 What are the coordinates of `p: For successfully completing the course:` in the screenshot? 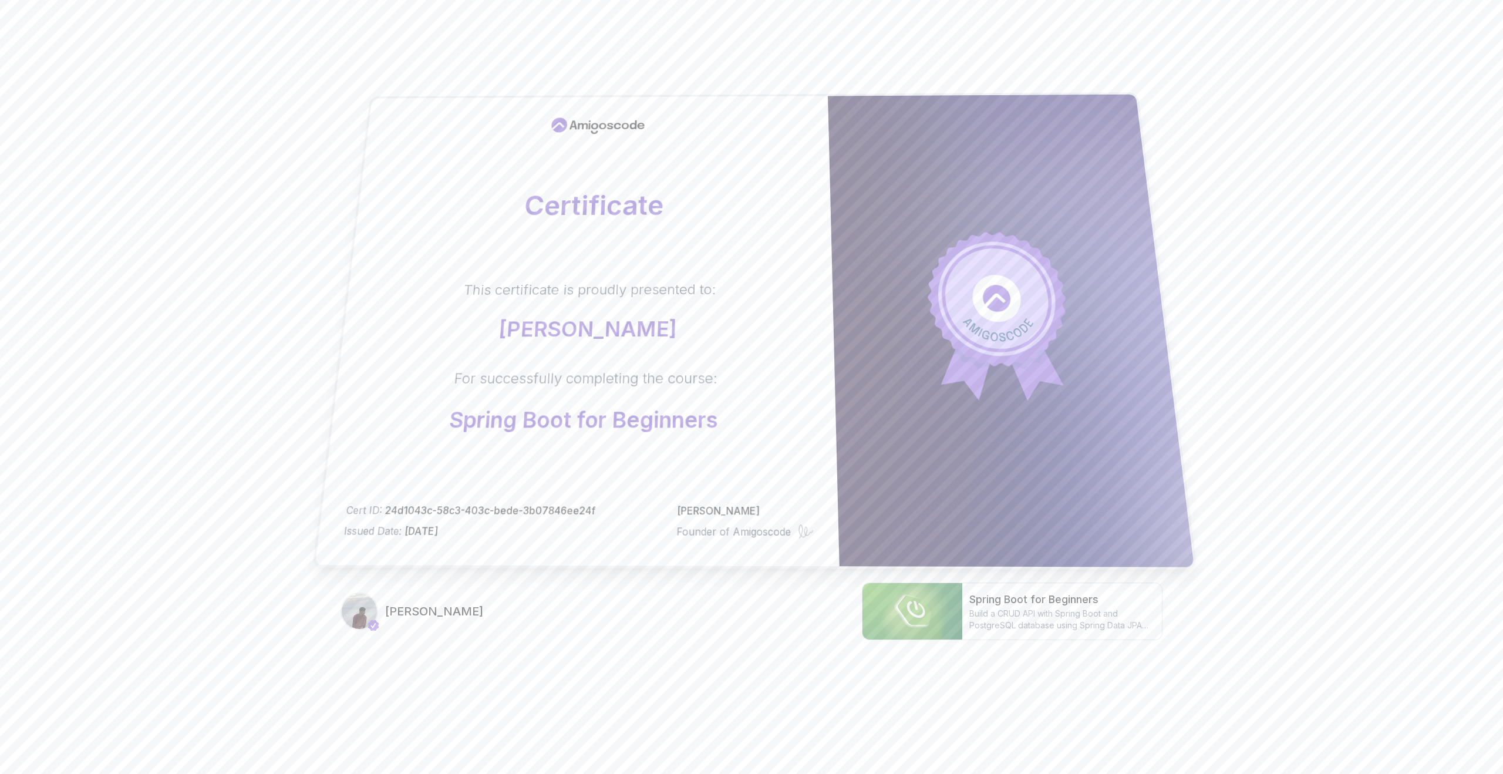 It's located at (585, 378).